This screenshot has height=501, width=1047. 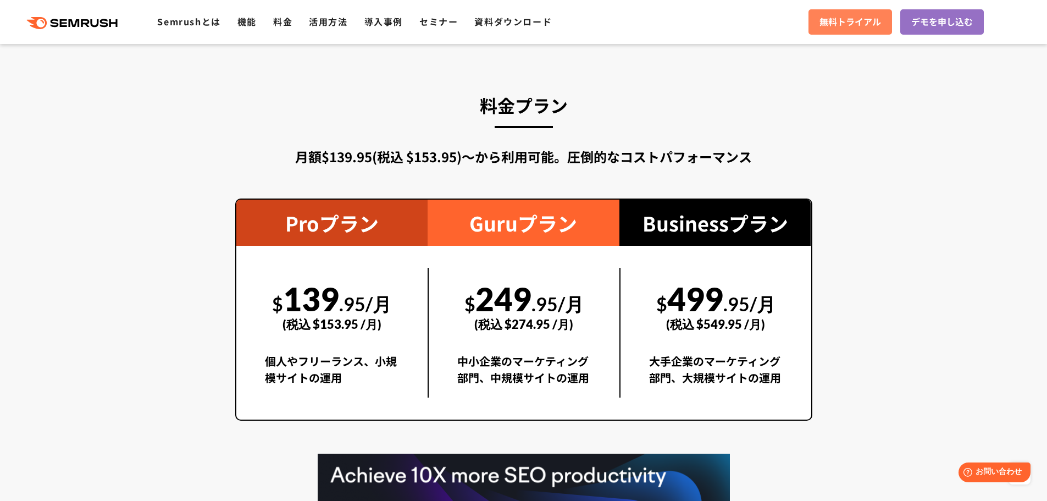 I want to click on div: (税込 $274.95 /月), so click(x=524, y=324).